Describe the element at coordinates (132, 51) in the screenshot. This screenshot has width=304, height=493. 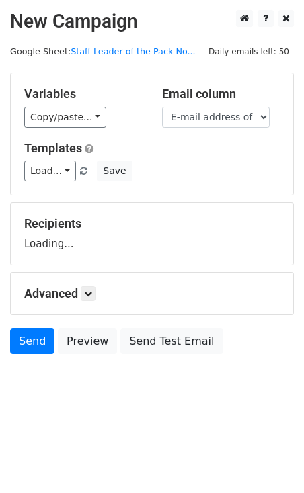
I see `a: Staff Leader of the Pack No...` at that location.